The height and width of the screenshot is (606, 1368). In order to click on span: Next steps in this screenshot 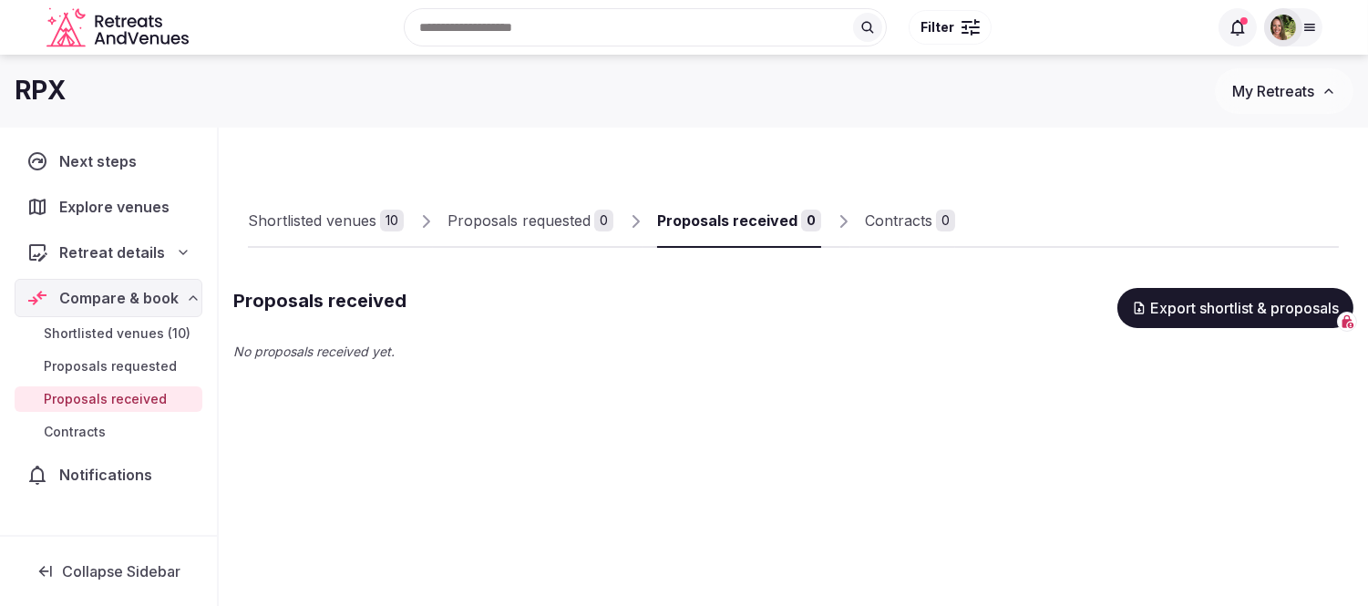, I will do `click(101, 161)`.